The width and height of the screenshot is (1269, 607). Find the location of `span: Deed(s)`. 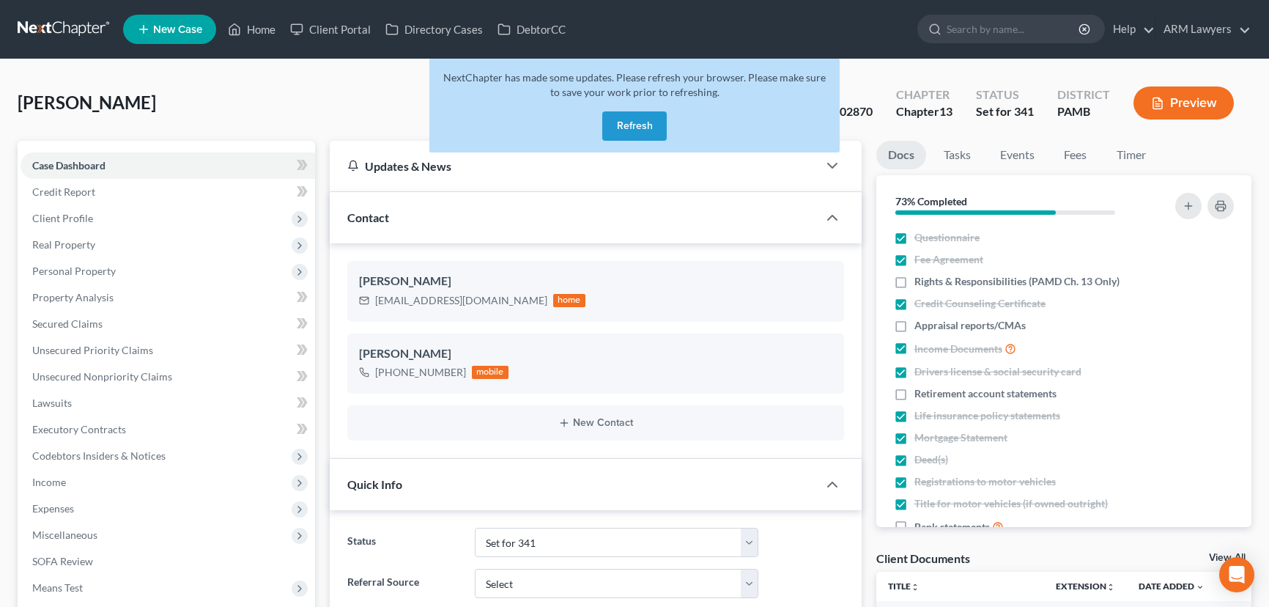

span: Deed(s) is located at coordinates (932, 460).